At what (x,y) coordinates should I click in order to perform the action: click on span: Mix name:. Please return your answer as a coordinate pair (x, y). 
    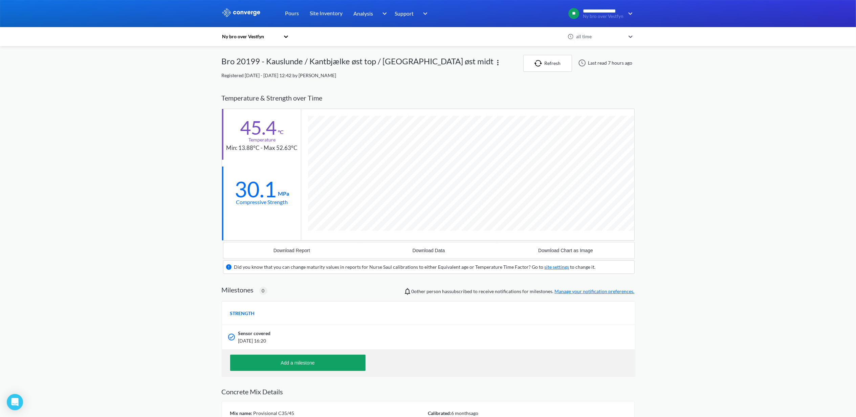
    Looking at the image, I should click on (241, 413).